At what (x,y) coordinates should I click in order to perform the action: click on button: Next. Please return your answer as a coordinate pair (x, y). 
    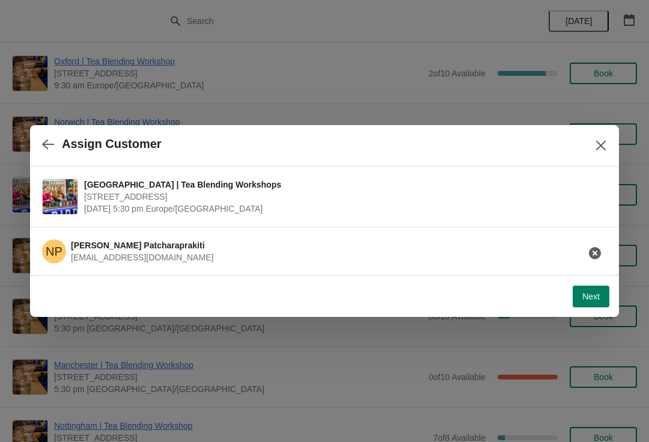
    Looking at the image, I should click on (591, 296).